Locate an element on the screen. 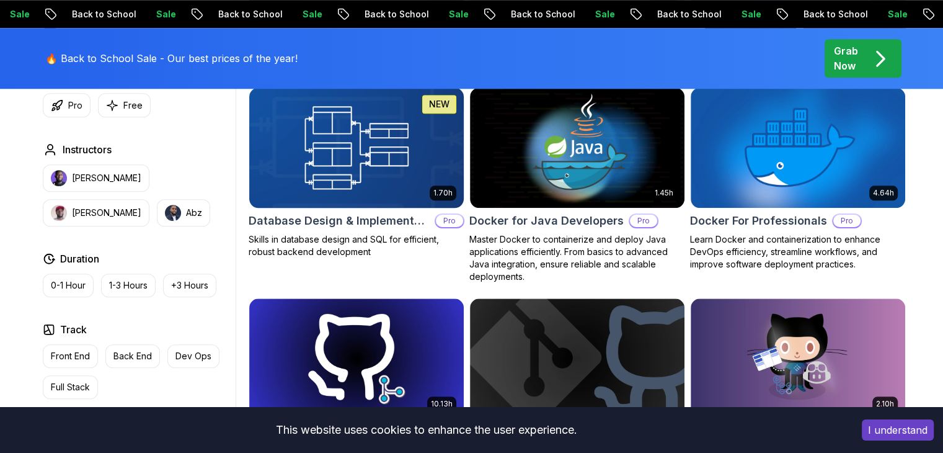 This screenshot has width=943, height=453. p: 2.10h is located at coordinates (885, 404).